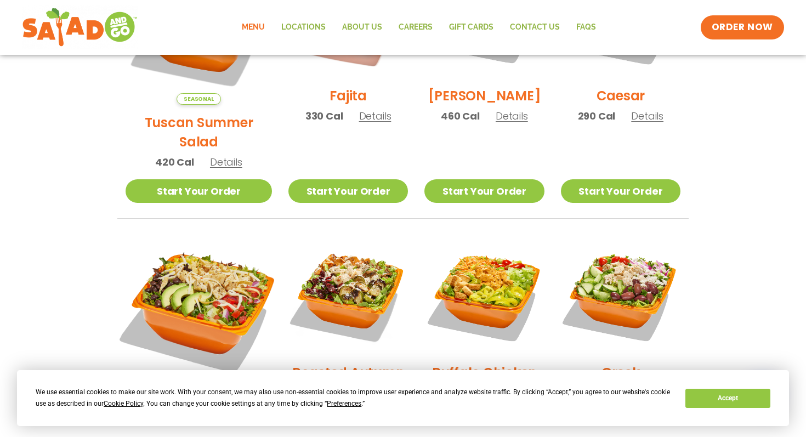 Image resolution: width=806 pixels, height=437 pixels. I want to click on img: Product photo for Buffalo Chicken Salad, so click(484, 295).